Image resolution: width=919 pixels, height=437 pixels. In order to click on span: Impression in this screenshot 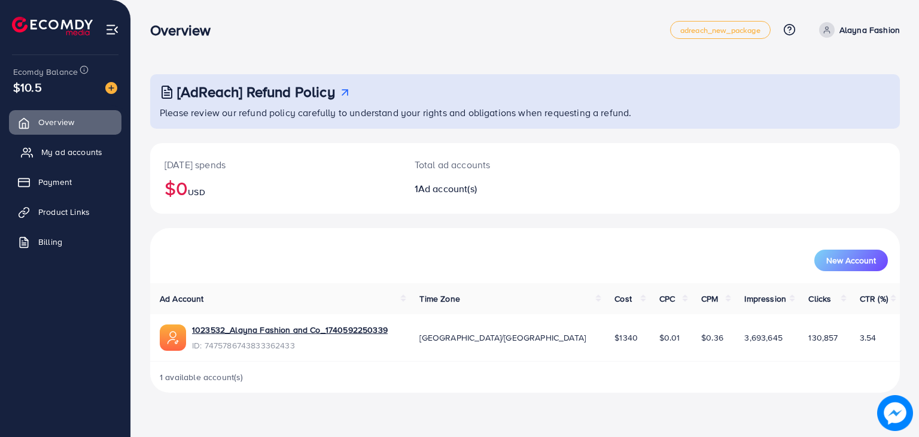, I will do `click(765, 299)`.